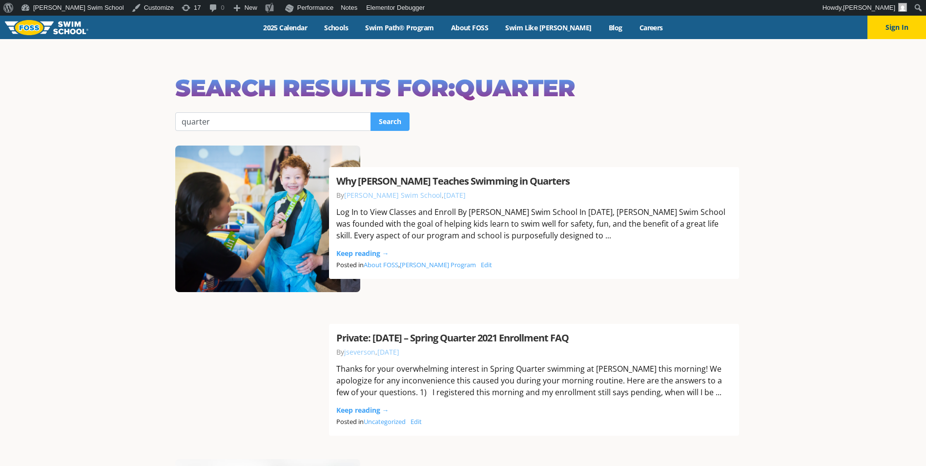 Image resolution: width=926 pixels, height=466 pixels. Describe the element at coordinates (273, 122) in the screenshot. I see `input: Search …` at that location.